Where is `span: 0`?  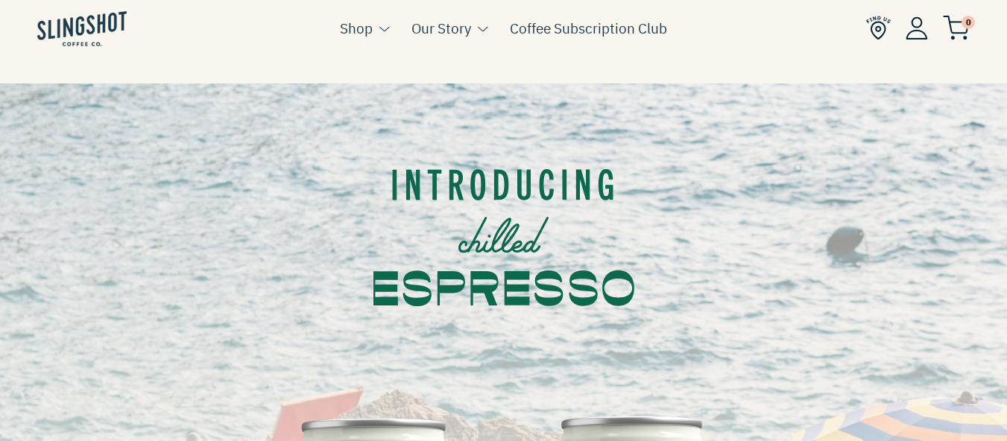 span: 0 is located at coordinates (968, 22).